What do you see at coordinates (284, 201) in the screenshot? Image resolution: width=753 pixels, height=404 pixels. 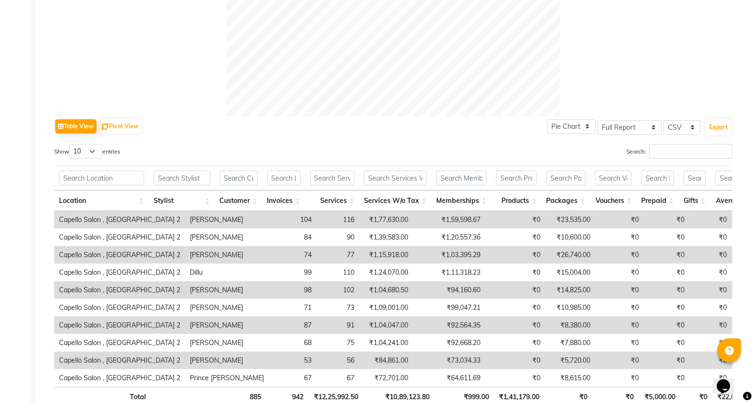 I see `th: Invoices: activate to sort column ascending` at bounding box center [284, 201].